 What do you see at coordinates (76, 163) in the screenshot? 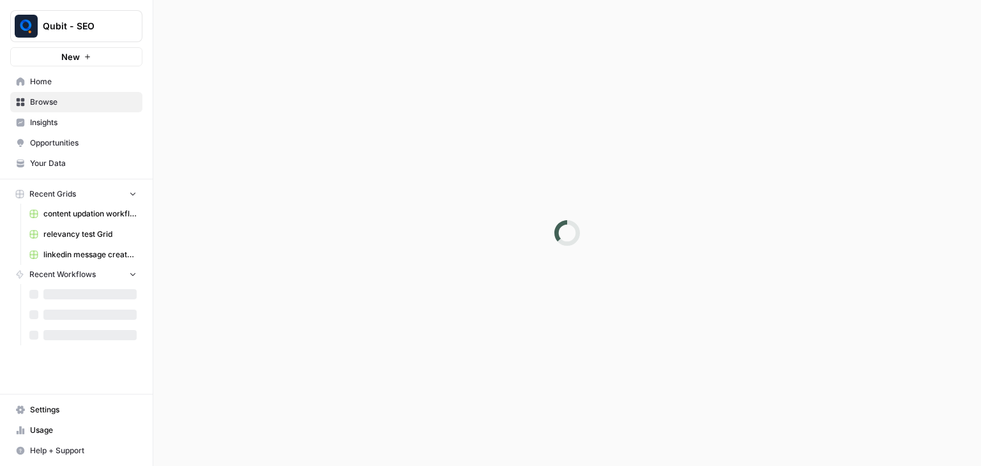
I see `a: Your Data` at bounding box center [76, 163].